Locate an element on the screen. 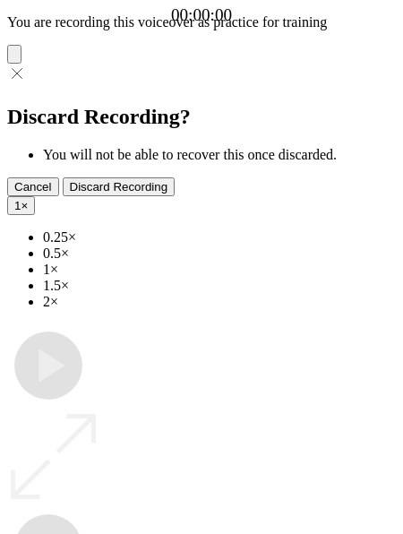  li: 0.5× is located at coordinates (220, 254).